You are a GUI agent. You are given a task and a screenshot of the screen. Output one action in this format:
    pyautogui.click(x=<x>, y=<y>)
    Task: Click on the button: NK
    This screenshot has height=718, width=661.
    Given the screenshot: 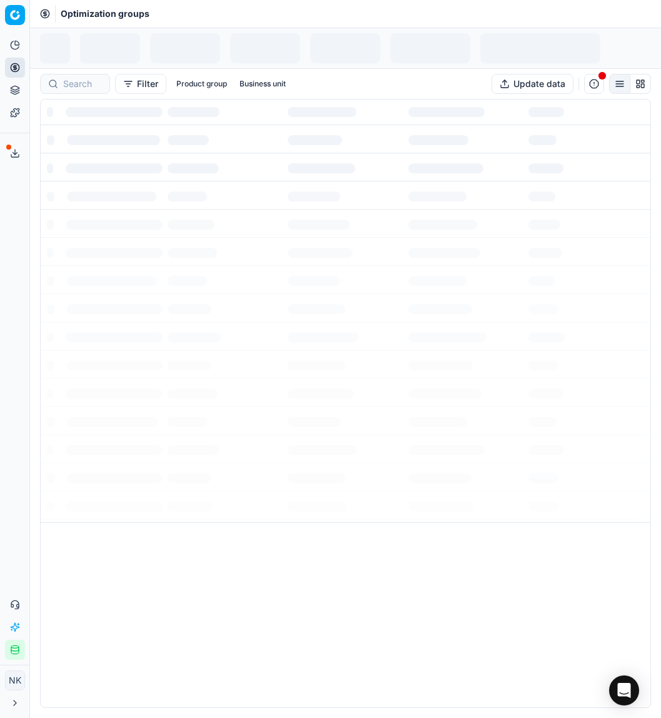 What is the action you would take?
    pyautogui.click(x=15, y=680)
    